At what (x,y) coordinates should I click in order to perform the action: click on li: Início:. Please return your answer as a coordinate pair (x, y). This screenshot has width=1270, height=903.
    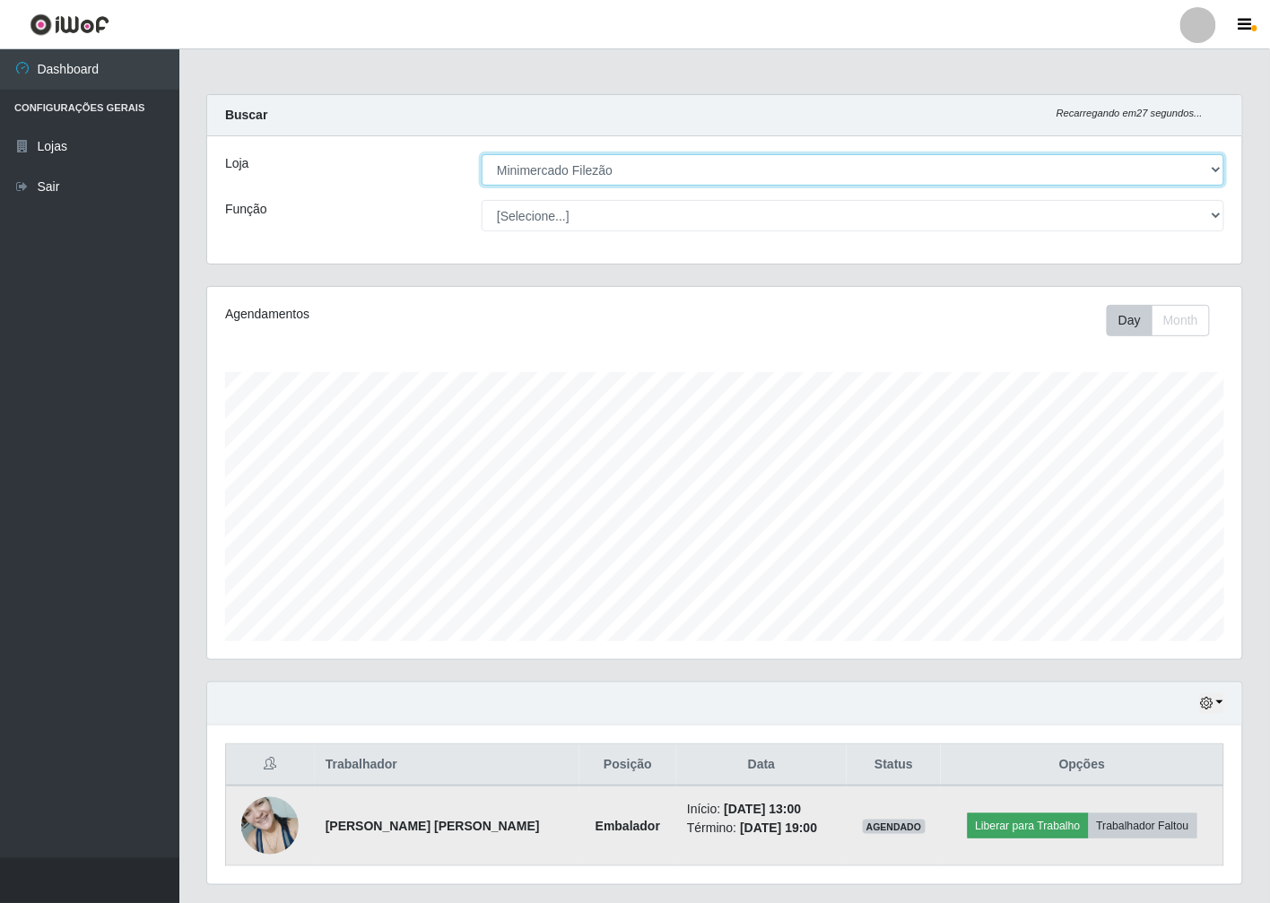
    Looking at the image, I should click on (761, 809).